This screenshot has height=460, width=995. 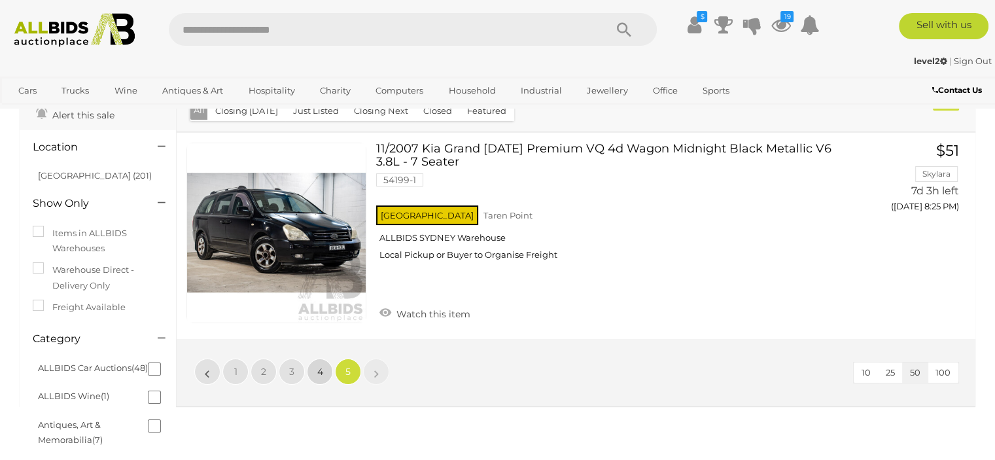 What do you see at coordinates (75, 114) in the screenshot?
I see `a: Alert this sale` at bounding box center [75, 114].